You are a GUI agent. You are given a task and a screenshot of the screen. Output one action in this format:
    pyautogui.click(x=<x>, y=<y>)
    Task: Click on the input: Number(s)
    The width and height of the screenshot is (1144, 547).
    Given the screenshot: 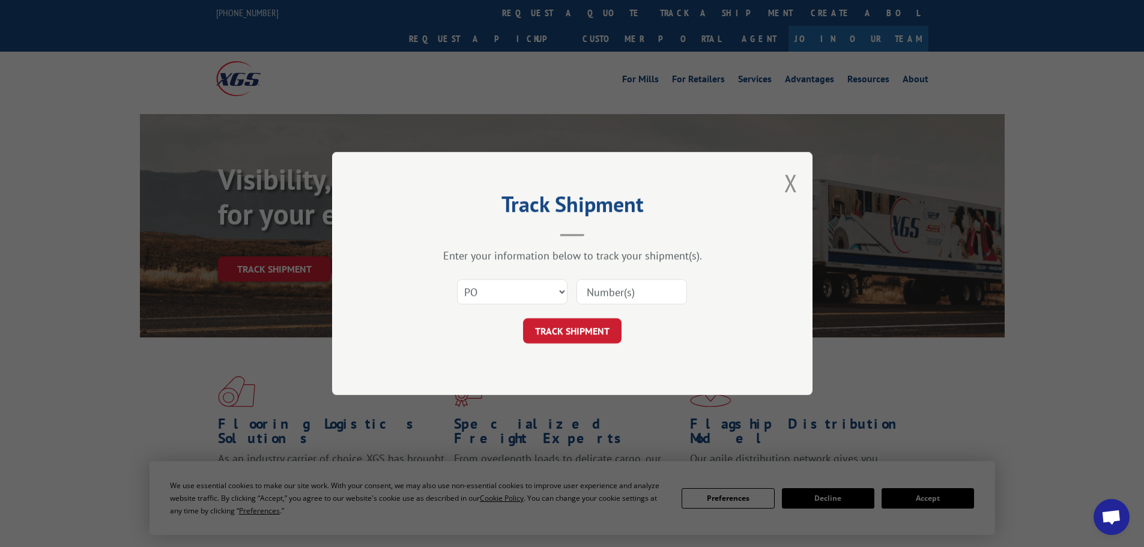 What is the action you would take?
    pyautogui.click(x=632, y=292)
    